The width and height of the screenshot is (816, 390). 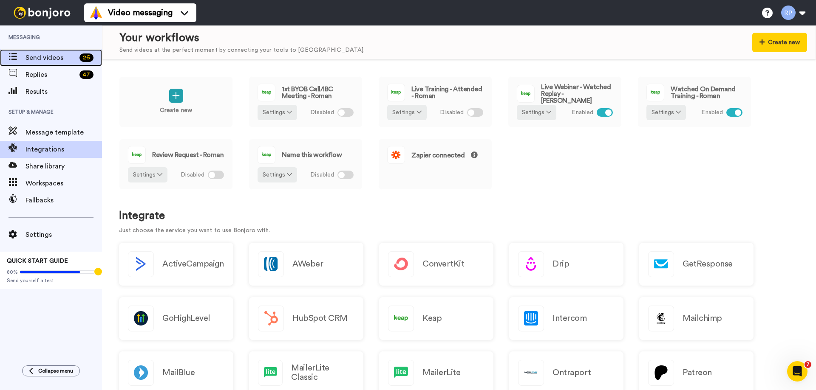 What do you see at coordinates (242, 38) in the screenshot?
I see `div: Your workflows` at bounding box center [242, 38].